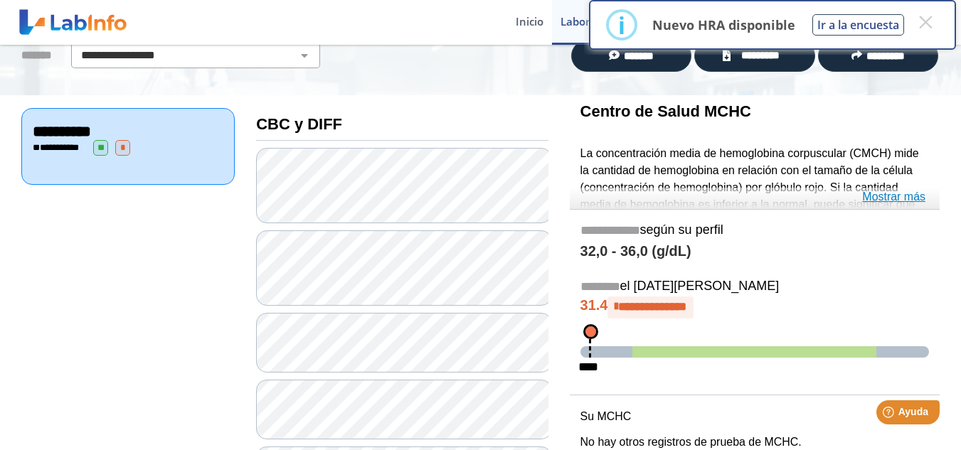 This screenshot has width=961, height=450. I want to click on font: Ir a la encuesta, so click(858, 25).